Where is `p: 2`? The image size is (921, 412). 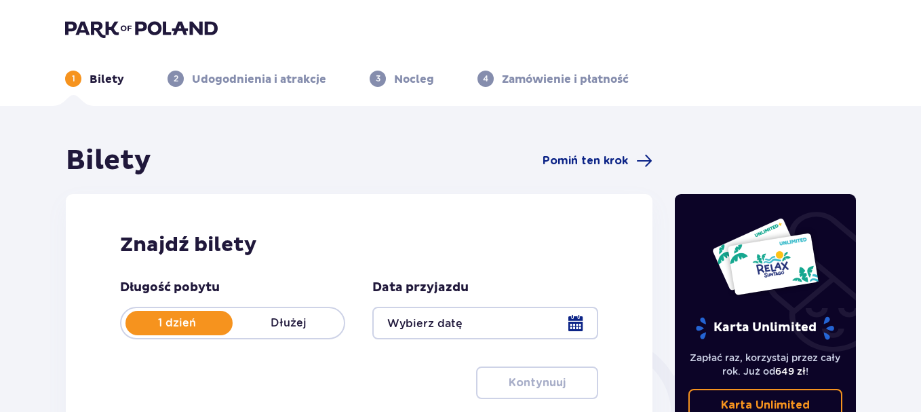
p: 2 is located at coordinates (176, 79).